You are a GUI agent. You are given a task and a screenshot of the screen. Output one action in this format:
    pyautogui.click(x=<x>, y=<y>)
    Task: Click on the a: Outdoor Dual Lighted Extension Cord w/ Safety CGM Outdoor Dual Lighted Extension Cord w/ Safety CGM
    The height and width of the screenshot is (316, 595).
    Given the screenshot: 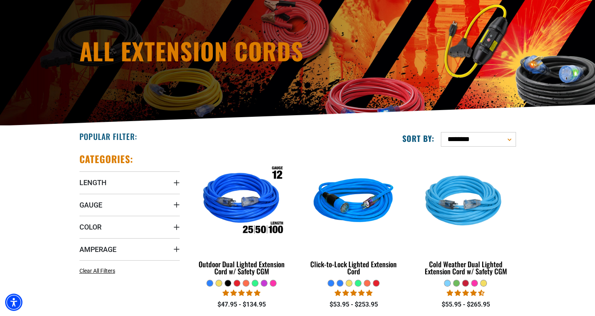 What is the action you would take?
    pyautogui.click(x=242, y=216)
    